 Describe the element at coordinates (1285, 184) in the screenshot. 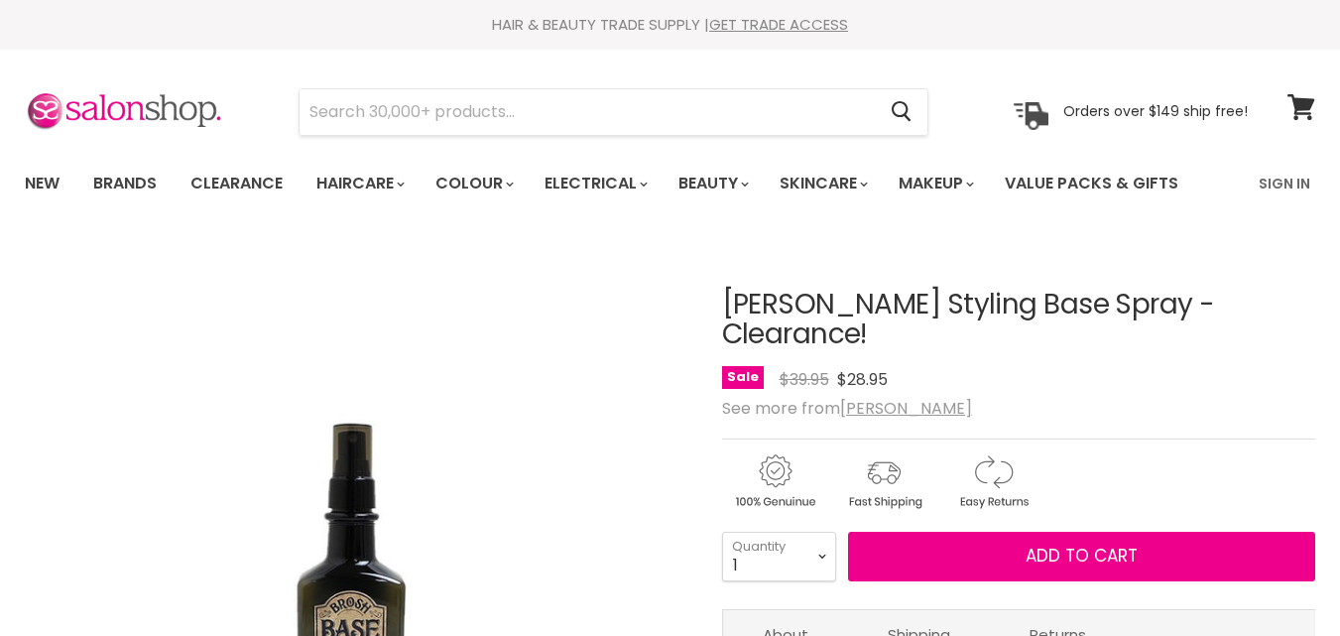

I see `a: Sign In` at that location.